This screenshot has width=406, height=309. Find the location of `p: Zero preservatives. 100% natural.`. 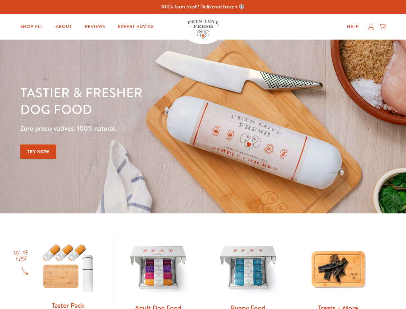

p: Zero preservatives. 100% natural. is located at coordinates (142, 128).